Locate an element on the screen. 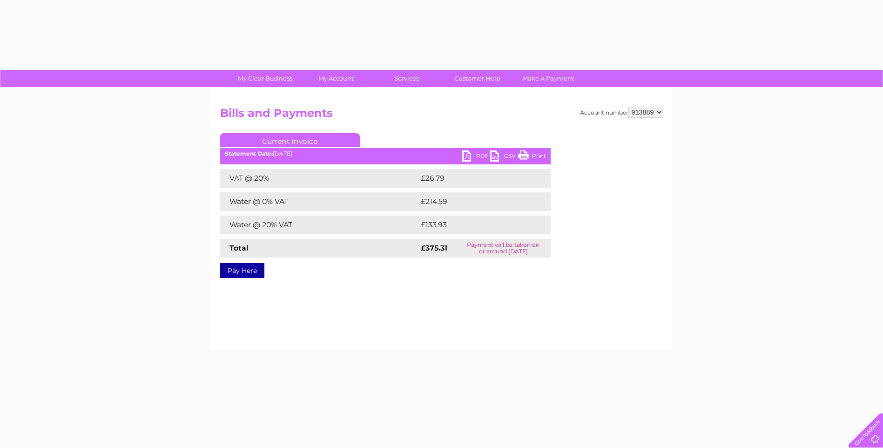  a: Services is located at coordinates (406, 78).